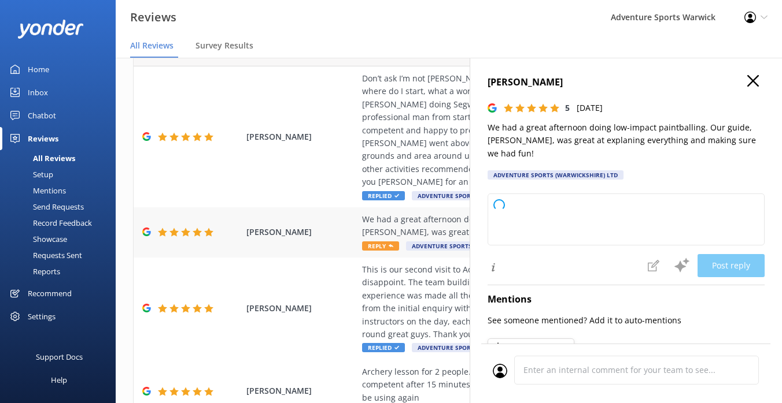  I want to click on div: This is our second visit to Adventure Sports, and once again, the day did not disappoint. The tea..., so click(524, 302).